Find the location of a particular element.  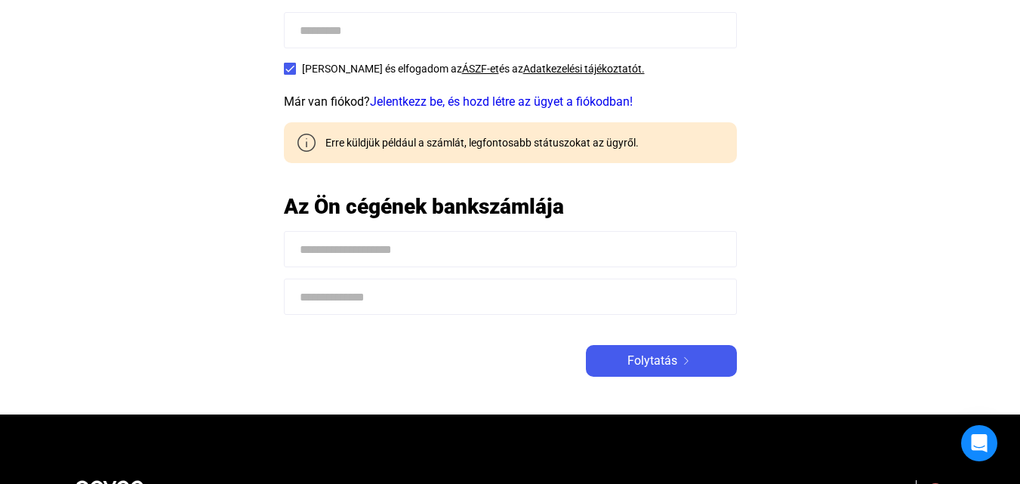

a: Adatkezelési tájékoztatót. is located at coordinates (584, 69).